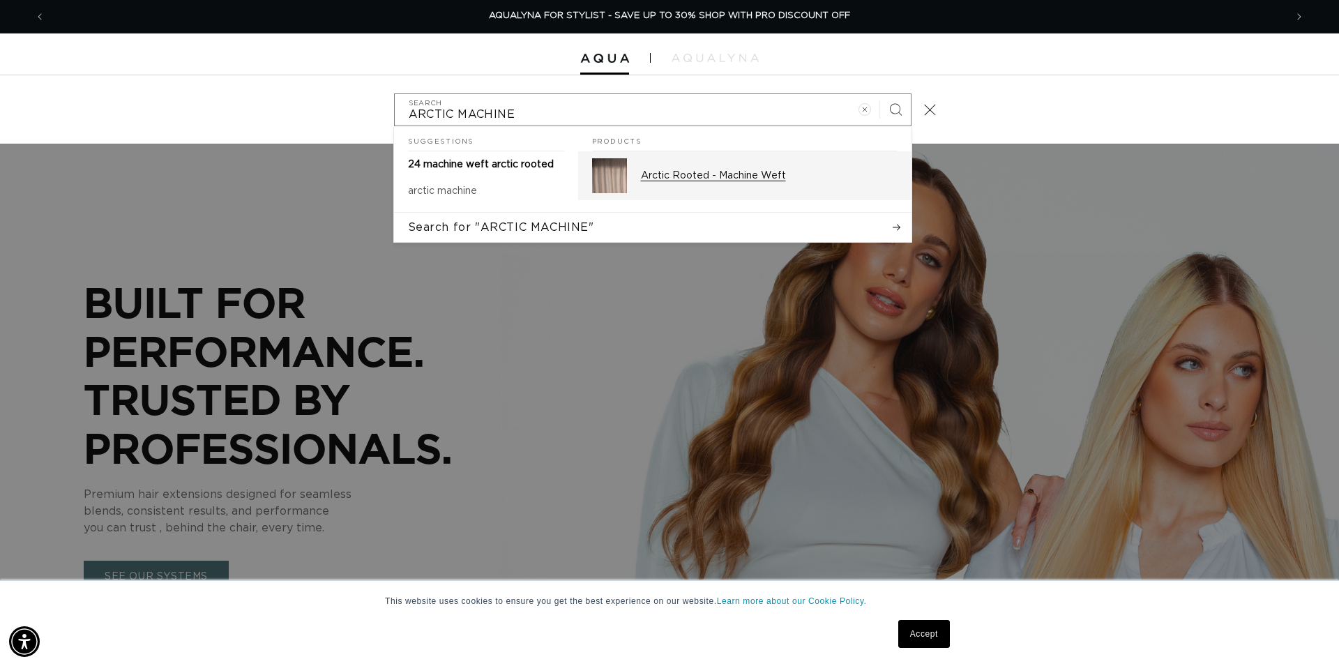 The image size is (1339, 666). What do you see at coordinates (924, 634) in the screenshot?
I see `a: Accept` at bounding box center [924, 634].